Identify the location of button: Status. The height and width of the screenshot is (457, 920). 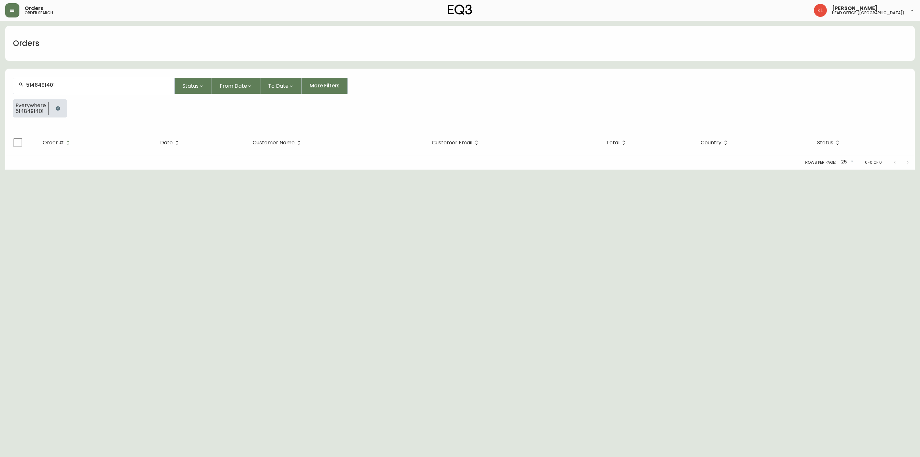
(193, 86).